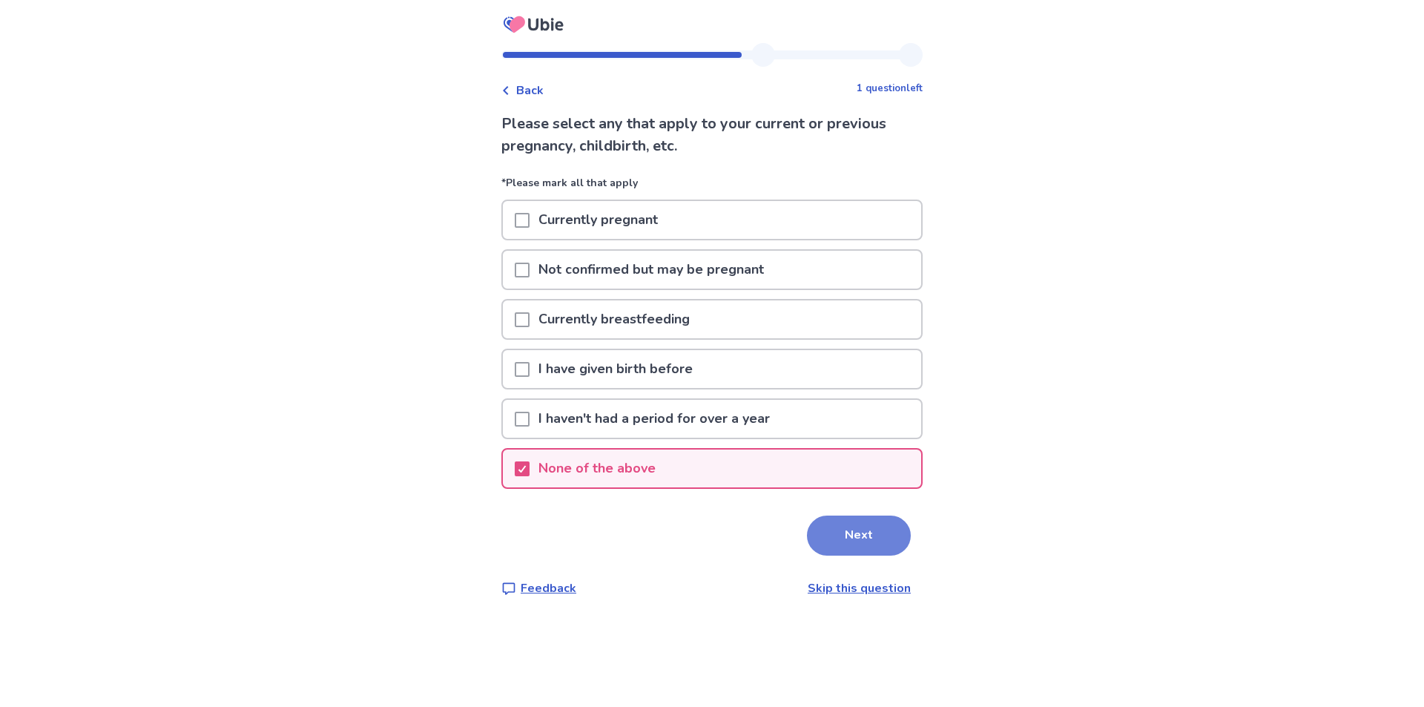 Image resolution: width=1424 pixels, height=707 pixels. What do you see at coordinates (538, 588) in the screenshot?
I see `a: Feedback` at bounding box center [538, 588].